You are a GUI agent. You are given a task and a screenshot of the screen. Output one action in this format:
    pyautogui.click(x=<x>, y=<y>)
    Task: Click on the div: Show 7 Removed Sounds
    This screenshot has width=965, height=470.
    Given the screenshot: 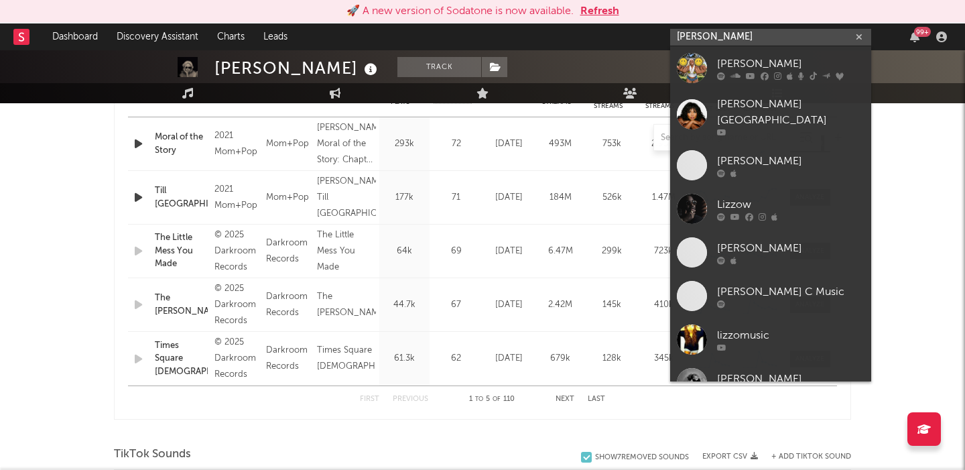 What is the action you would take?
    pyautogui.click(x=642, y=457)
    